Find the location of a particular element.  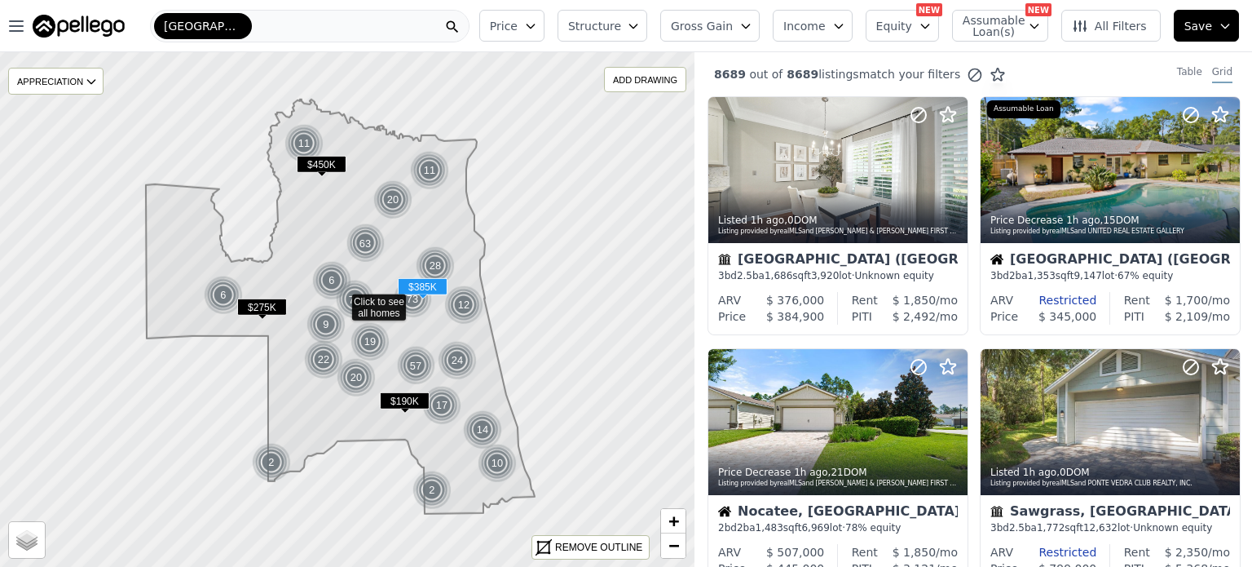

span: $ 345,000 is located at coordinates (1067, 316).